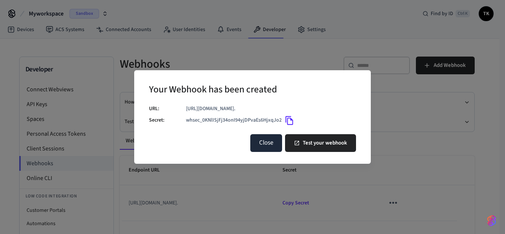 This screenshot has width=505, height=234. I want to click on button: Close, so click(266, 143).